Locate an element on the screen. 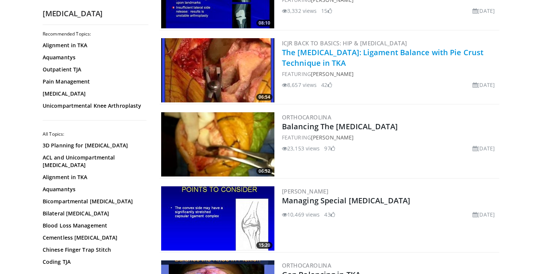 Image resolution: width=542 pixels, height=274 pixels. li: 15 is located at coordinates (327, 11).